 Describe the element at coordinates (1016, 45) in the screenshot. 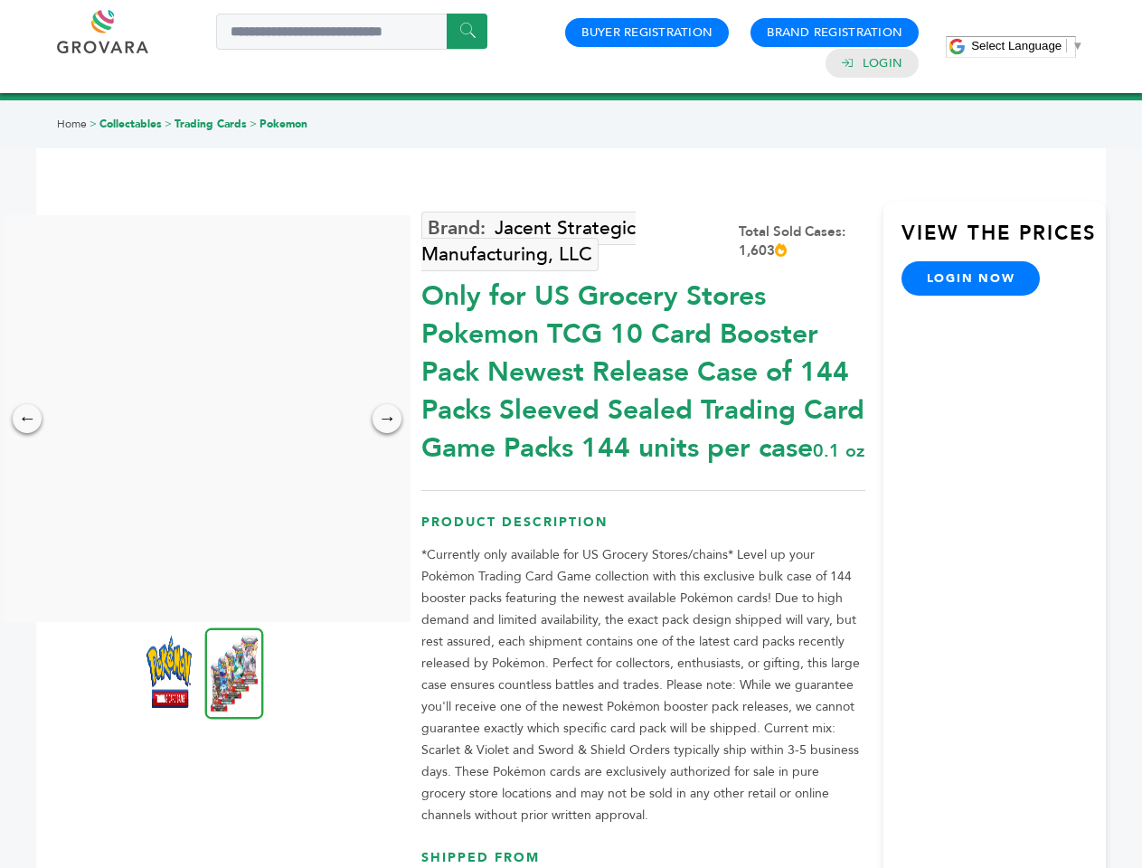

I see `span: Select Language` at that location.